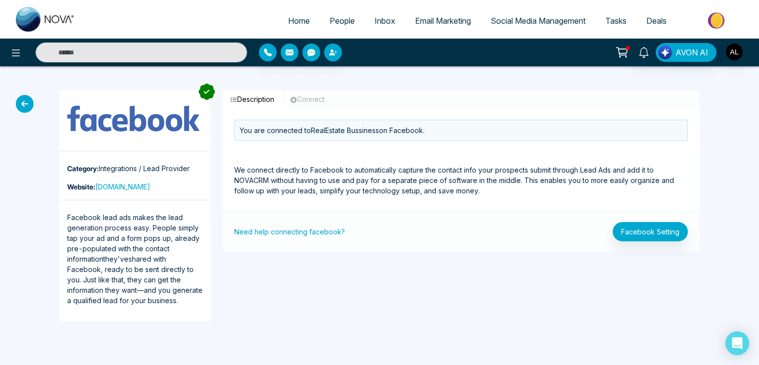 Image resolution: width=759 pixels, height=365 pixels. What do you see at coordinates (252, 99) in the screenshot?
I see `button: Description` at bounding box center [252, 99].